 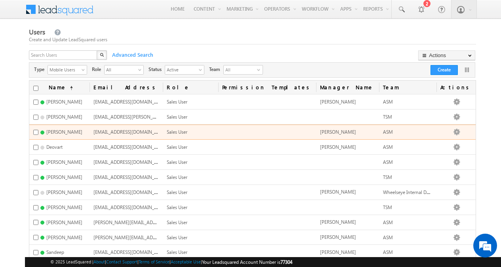 What do you see at coordinates (267, 87) in the screenshot?
I see `span: Permission Templates` at bounding box center [267, 87].